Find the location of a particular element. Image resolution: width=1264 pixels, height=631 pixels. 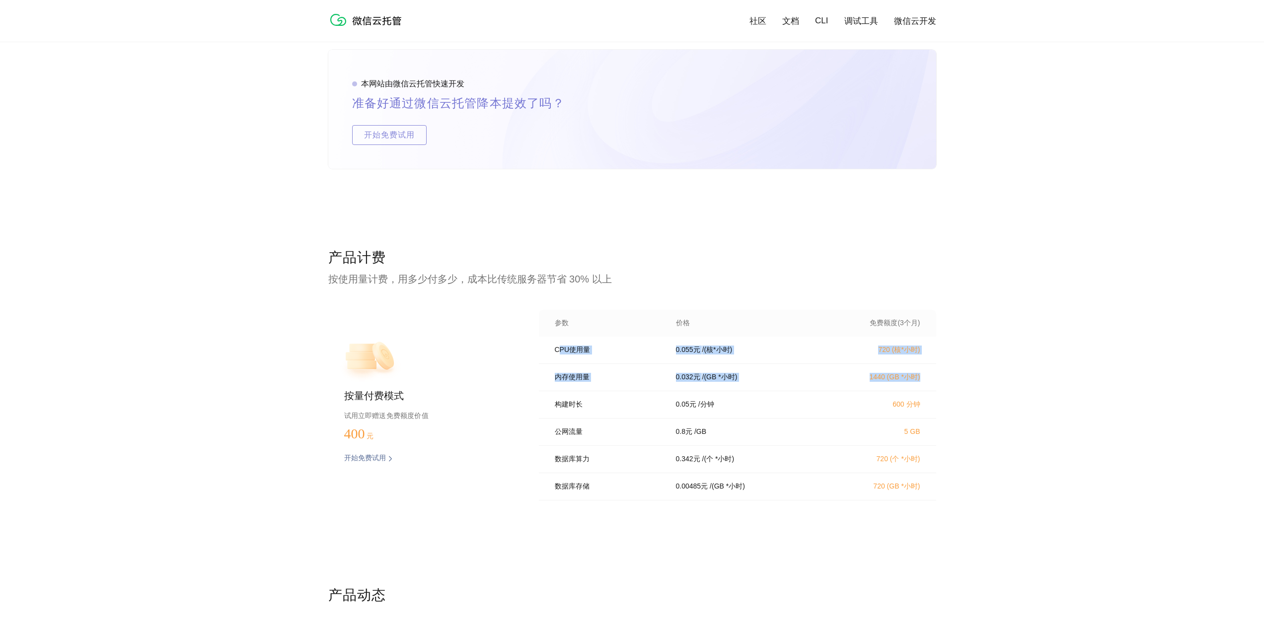

p: / (个 *小时) is located at coordinates (718, 460).